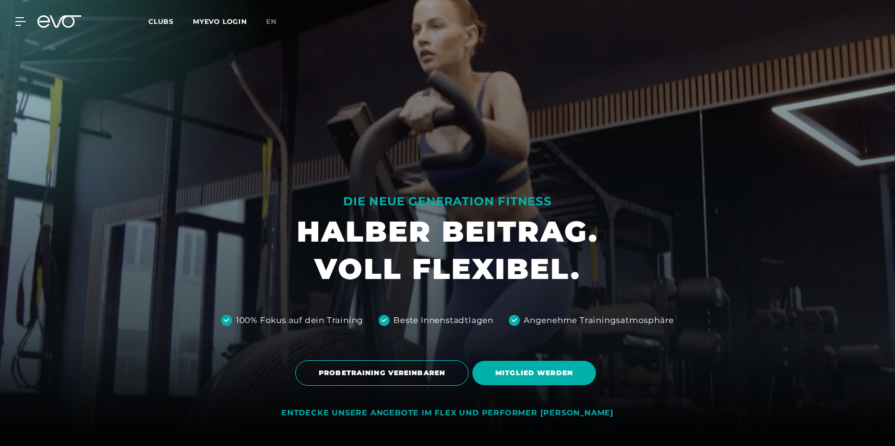 This screenshot has width=895, height=446. I want to click on a: MITGLIED WERDEN, so click(536, 373).